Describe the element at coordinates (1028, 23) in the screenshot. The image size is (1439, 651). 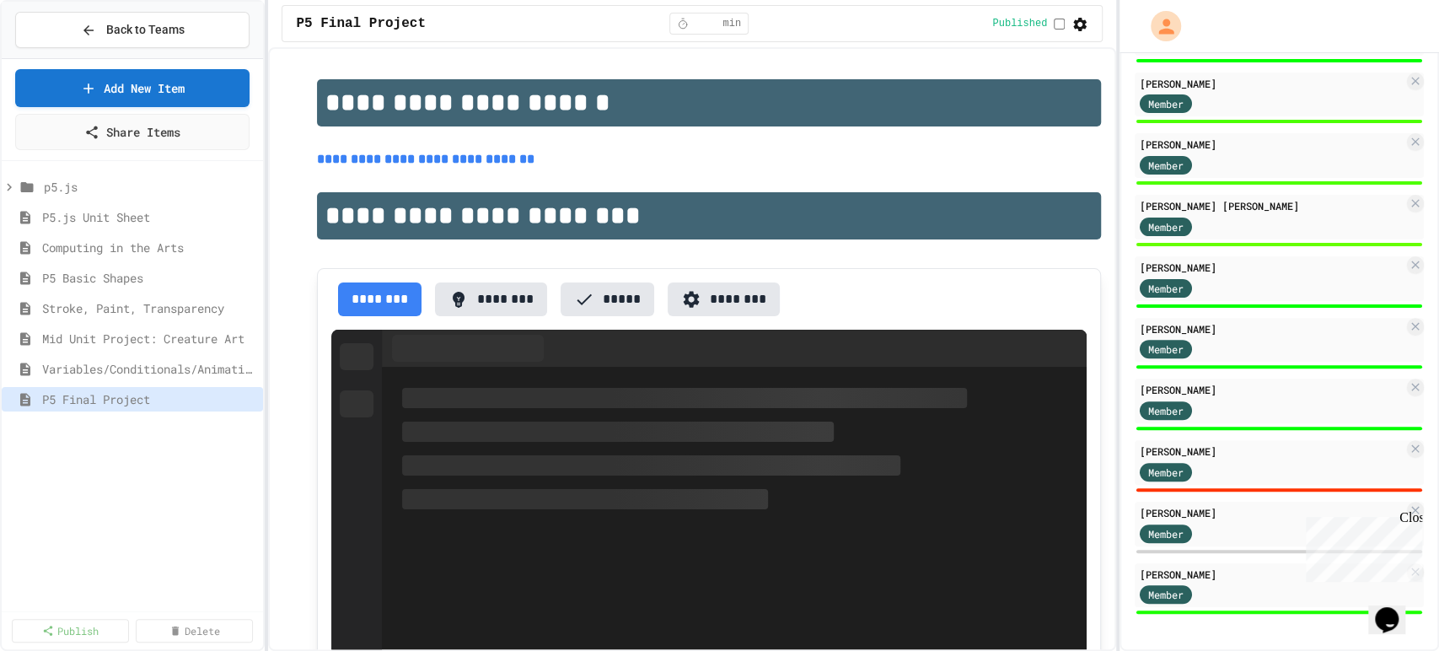
I see `div: Content is published and visible to students` at that location.